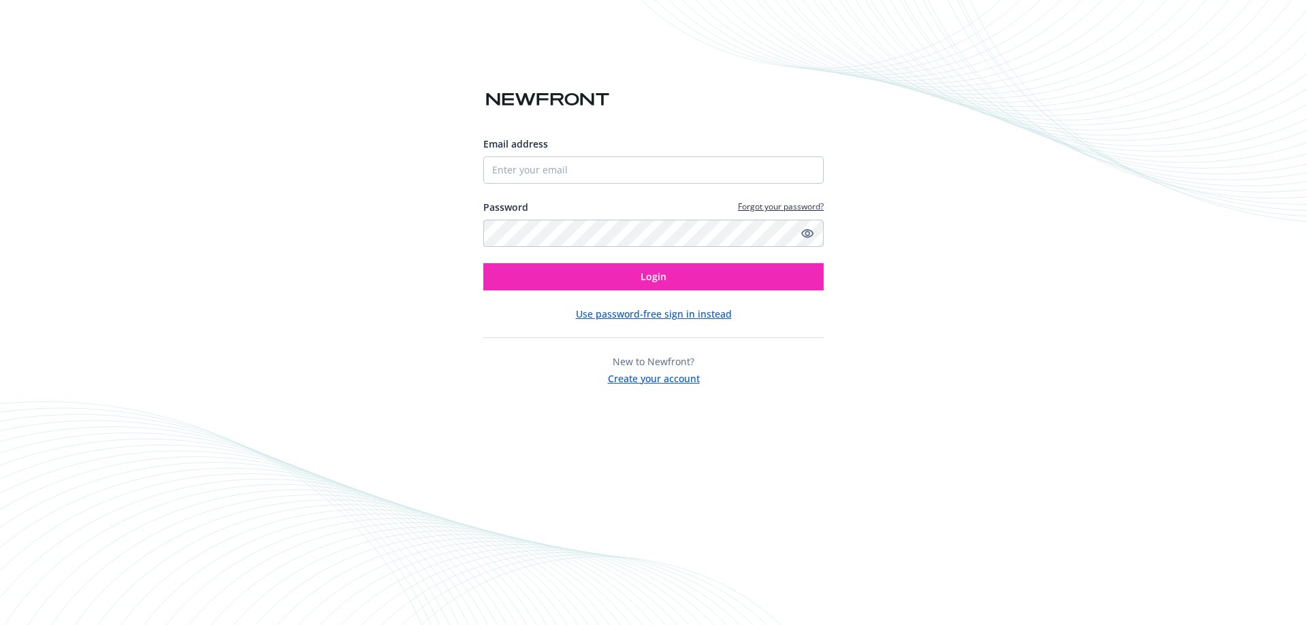  I want to click on button: Create your account, so click(653, 377).